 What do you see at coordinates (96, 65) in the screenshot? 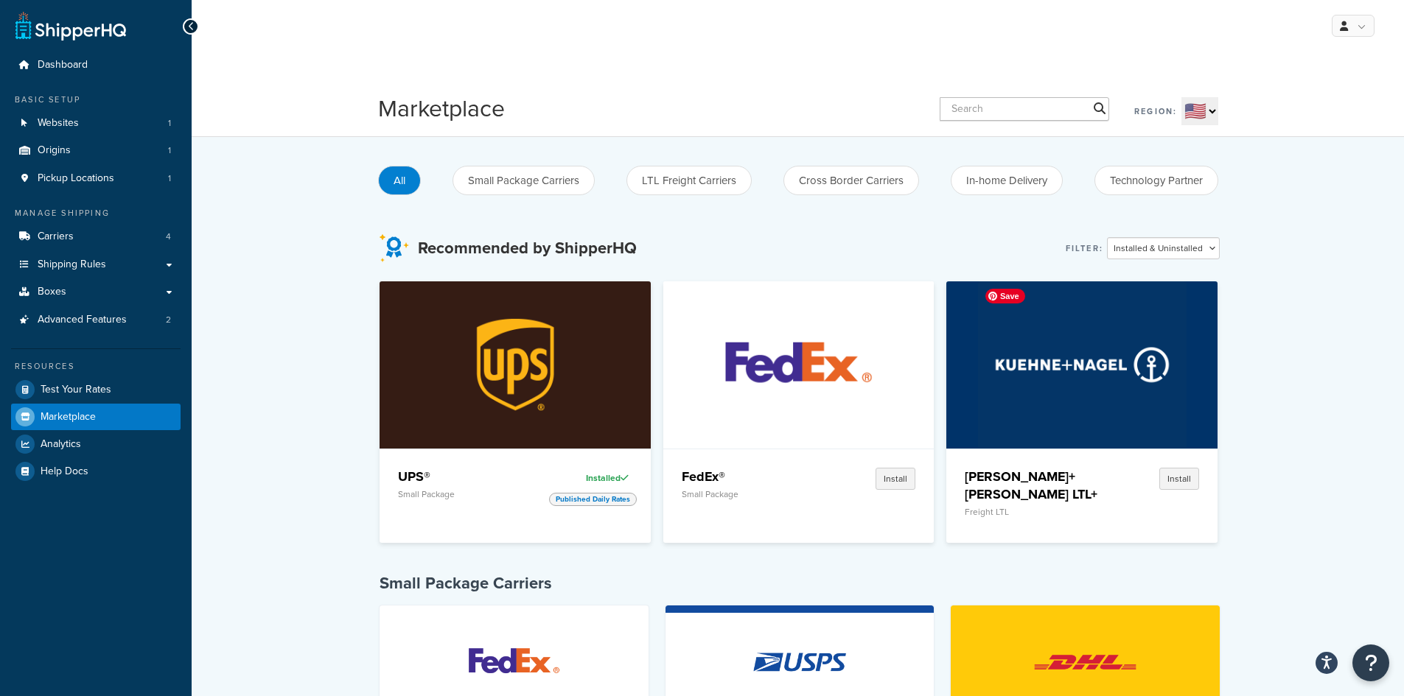
I see `li: Dashboard` at bounding box center [96, 65].